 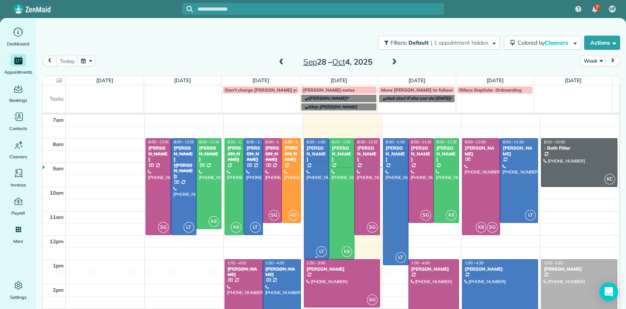 What do you see at coordinates (18, 241) in the screenshot?
I see `span: More` at bounding box center [18, 241].